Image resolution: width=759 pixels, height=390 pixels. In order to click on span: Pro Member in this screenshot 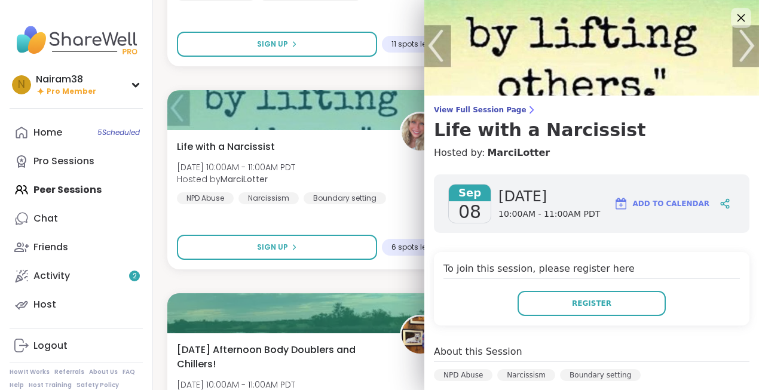, I will do `click(71, 91)`.